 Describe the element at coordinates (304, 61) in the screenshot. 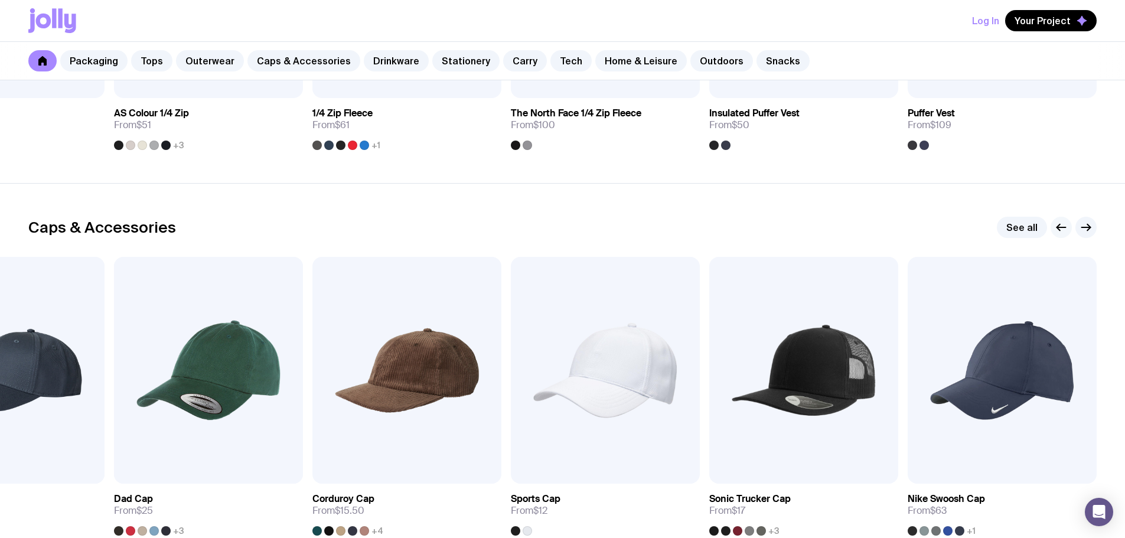

I see `a: Caps & Accessories` at that location.